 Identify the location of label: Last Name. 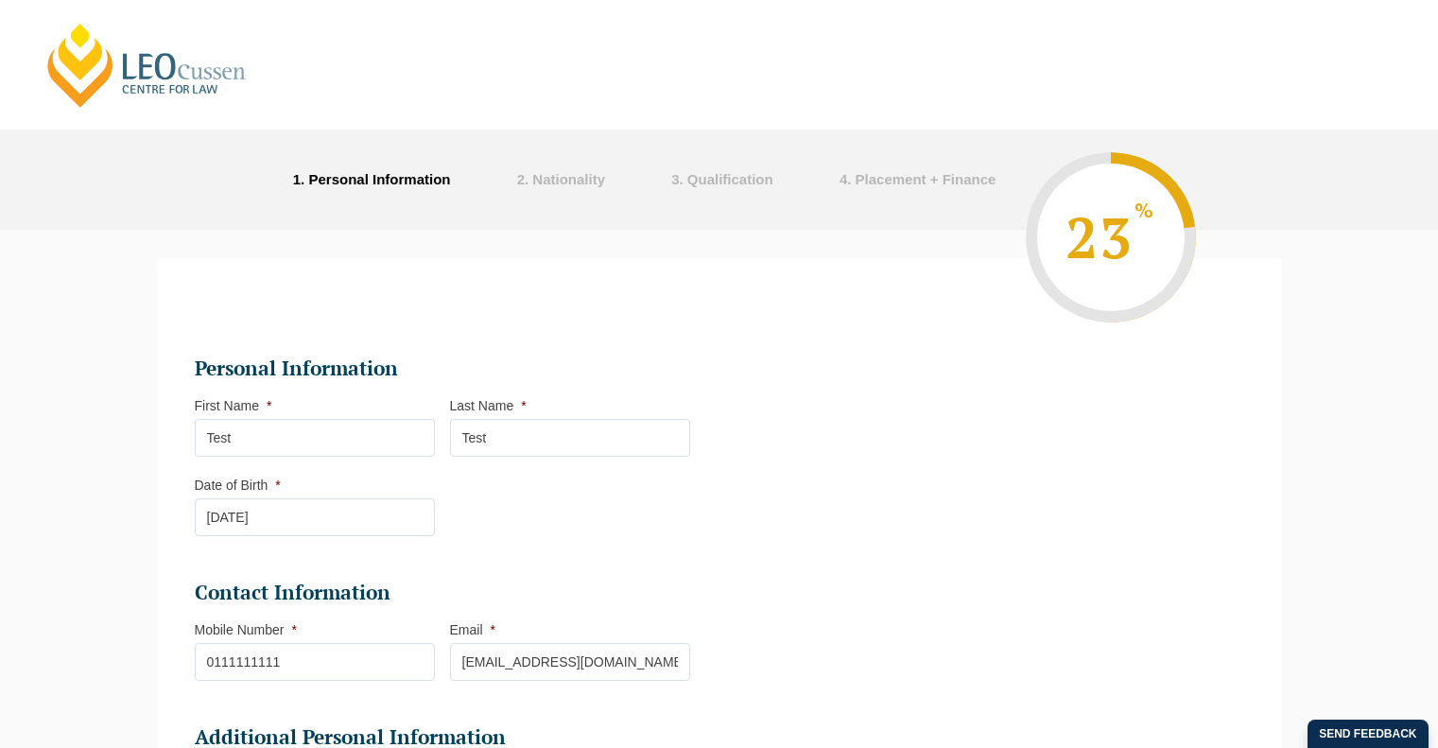
(488, 405).